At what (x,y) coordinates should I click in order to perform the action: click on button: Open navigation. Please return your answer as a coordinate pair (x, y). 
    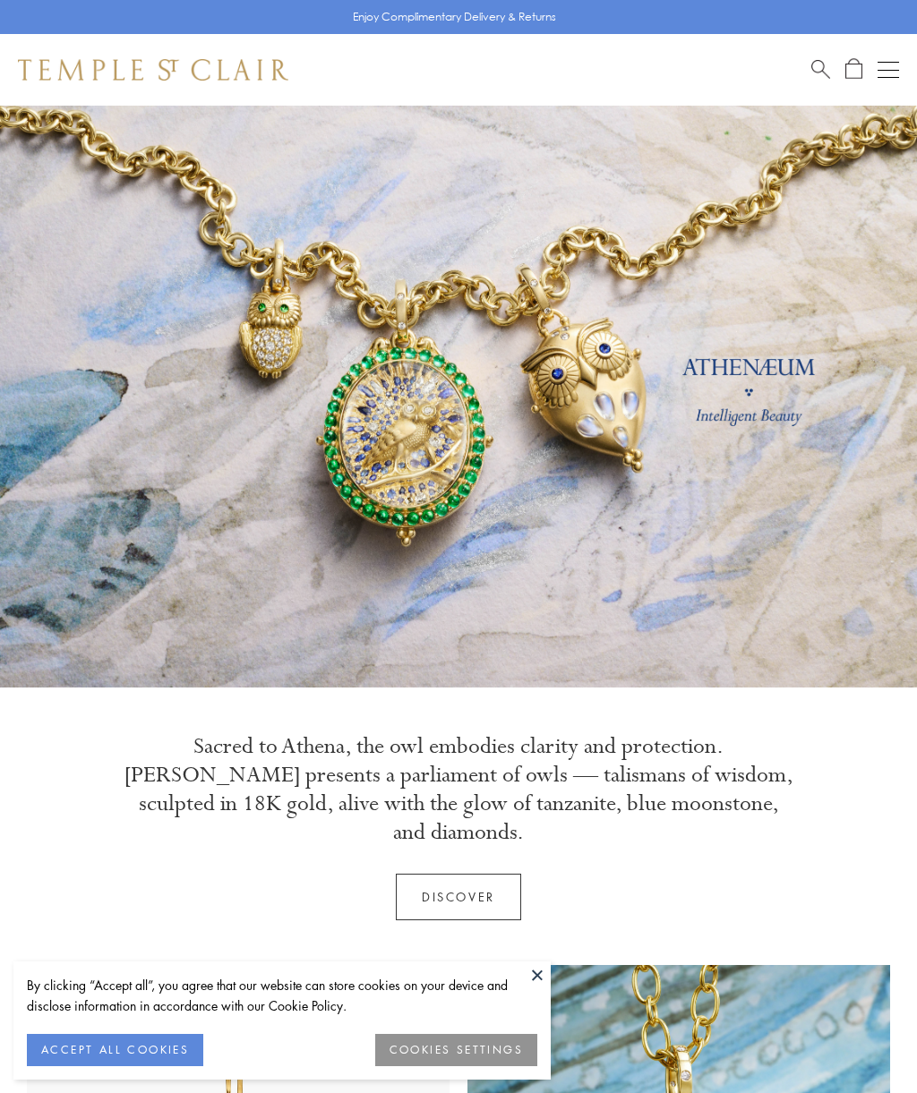
    Looking at the image, I should click on (888, 70).